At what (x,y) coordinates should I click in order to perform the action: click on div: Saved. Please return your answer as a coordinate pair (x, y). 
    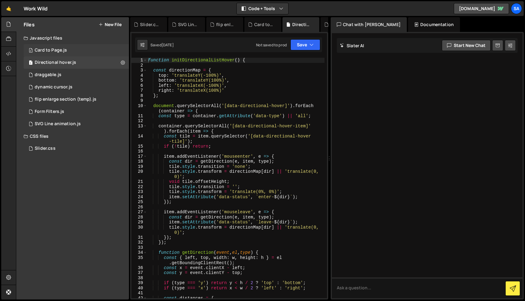
    Looking at the image, I should click on (162, 45).